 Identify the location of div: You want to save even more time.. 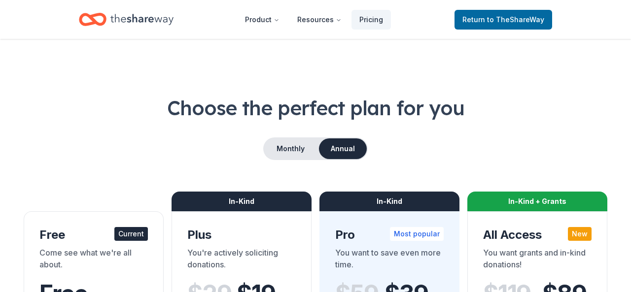
(389, 261).